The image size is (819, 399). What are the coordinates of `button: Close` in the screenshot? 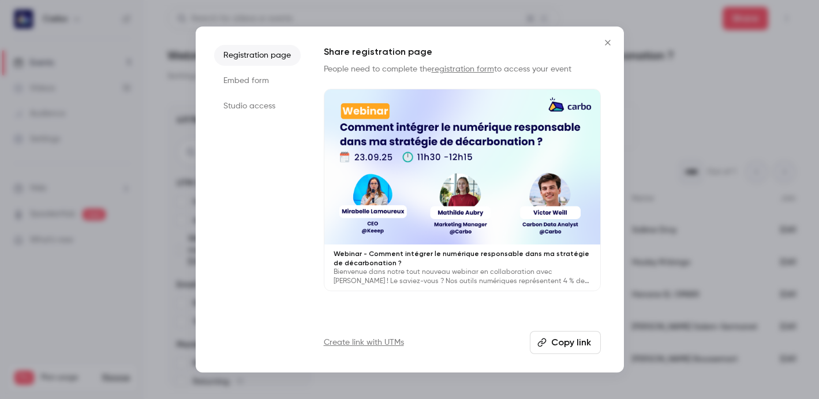 It's located at (608, 43).